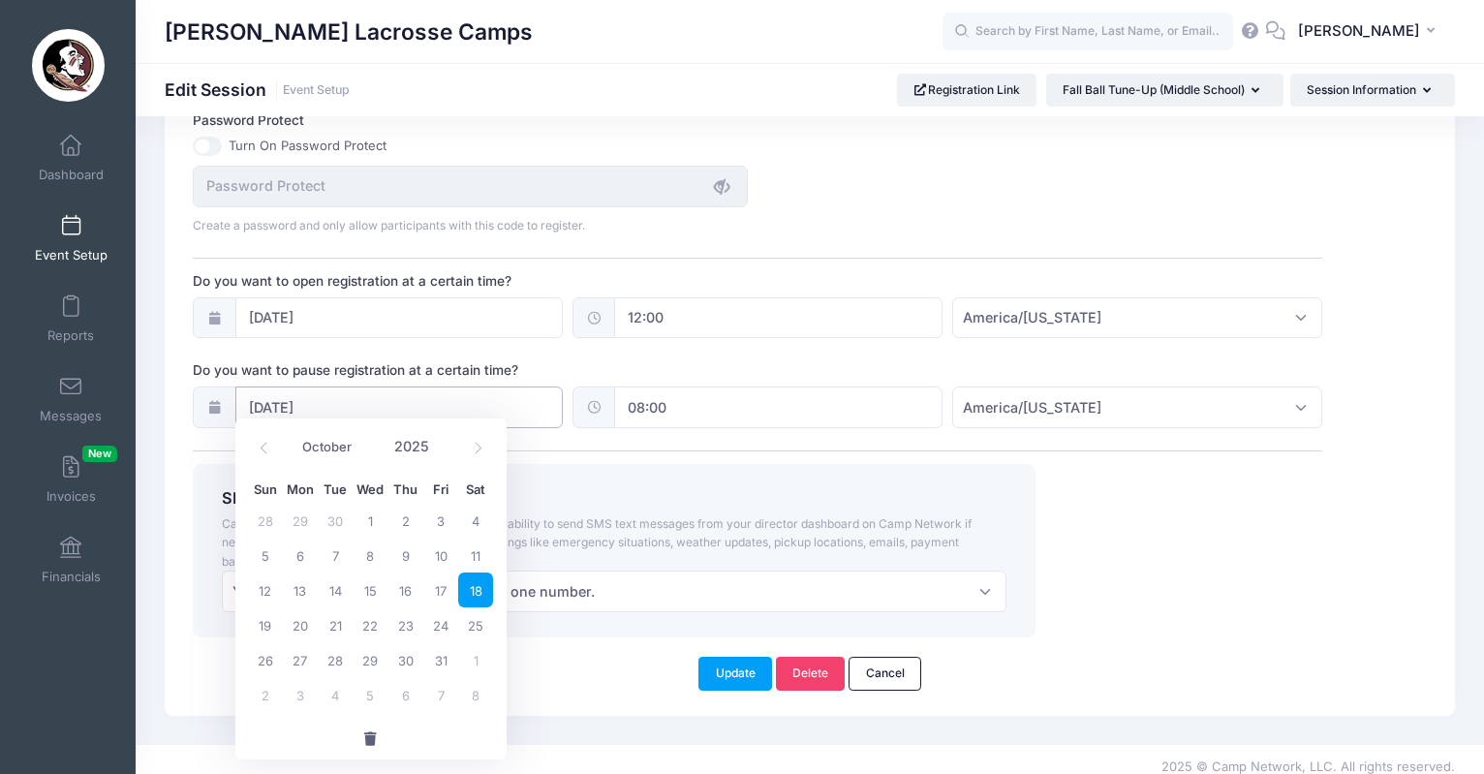 Image resolution: width=1484 pixels, height=774 pixels. What do you see at coordinates (370, 590) in the screenshot?
I see `span: October 15, 2025` at bounding box center [370, 590].